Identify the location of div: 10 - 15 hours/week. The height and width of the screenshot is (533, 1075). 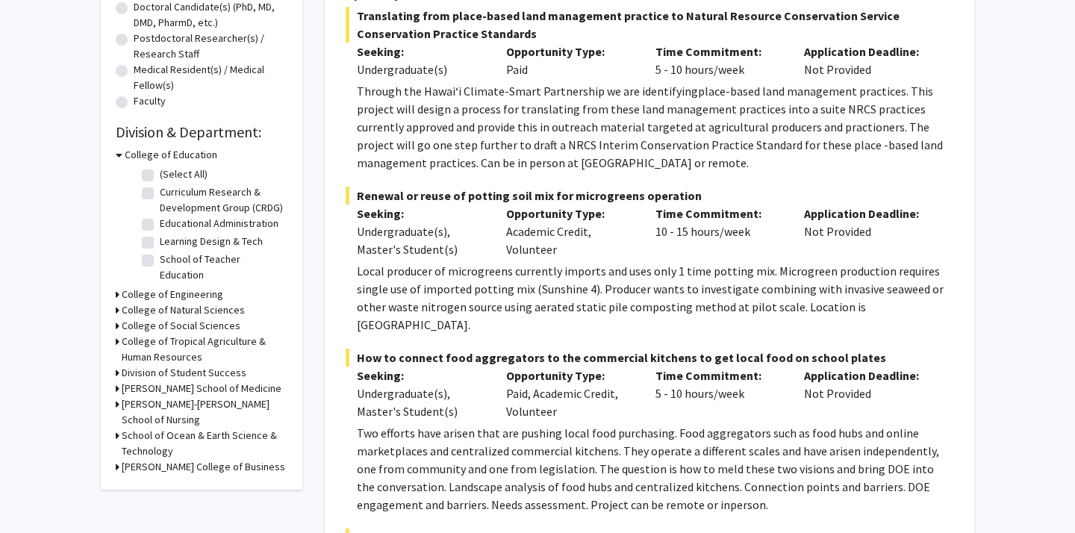
(719, 231).